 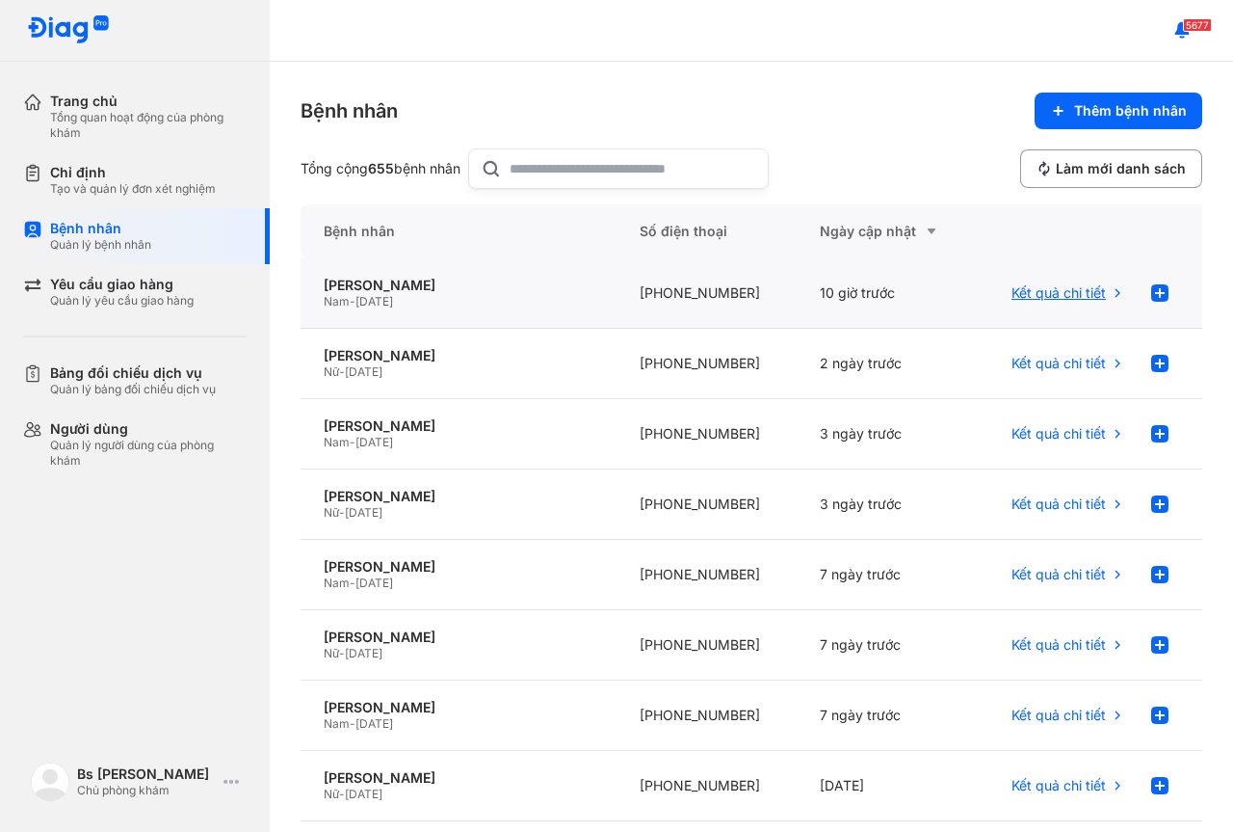 What do you see at coordinates (706, 231) in the screenshot?
I see `div: Số điện thoại` at bounding box center [706, 231].